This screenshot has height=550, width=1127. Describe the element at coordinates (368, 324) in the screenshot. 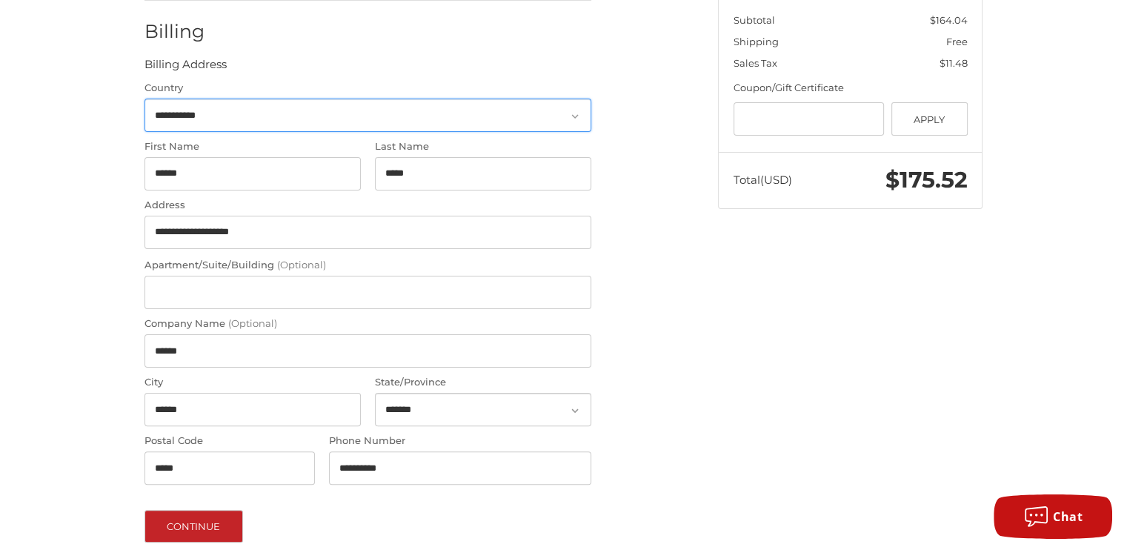

I see `label: Company Name` at that location.